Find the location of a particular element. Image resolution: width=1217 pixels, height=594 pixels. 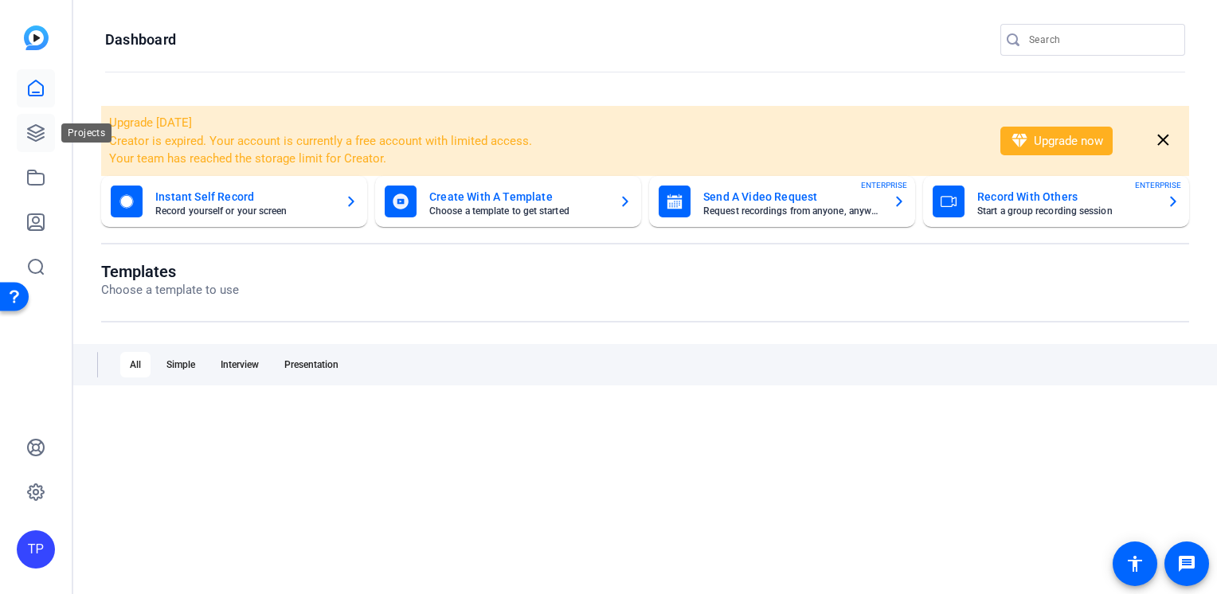

p: Choose a template to use is located at coordinates (170, 290).